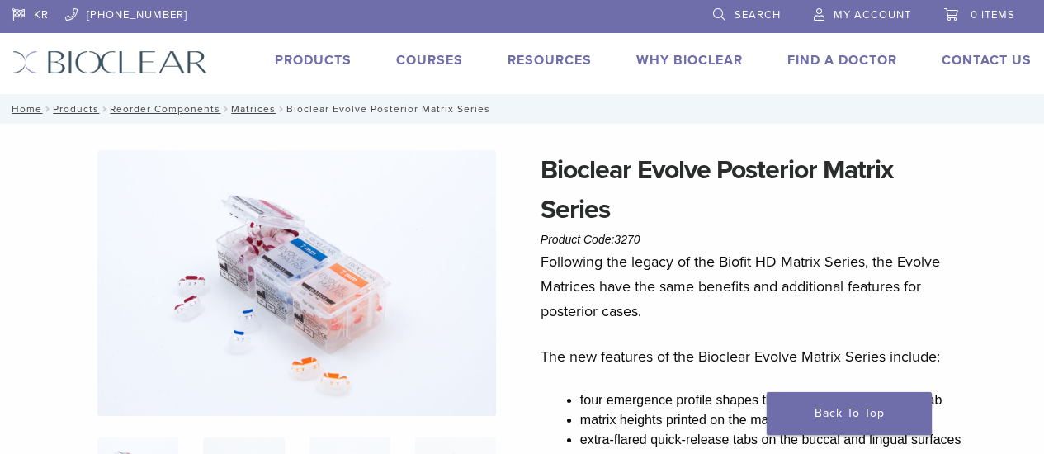 The width and height of the screenshot is (1044, 454). What do you see at coordinates (986, 60) in the screenshot?
I see `a: Contact Us` at bounding box center [986, 60].